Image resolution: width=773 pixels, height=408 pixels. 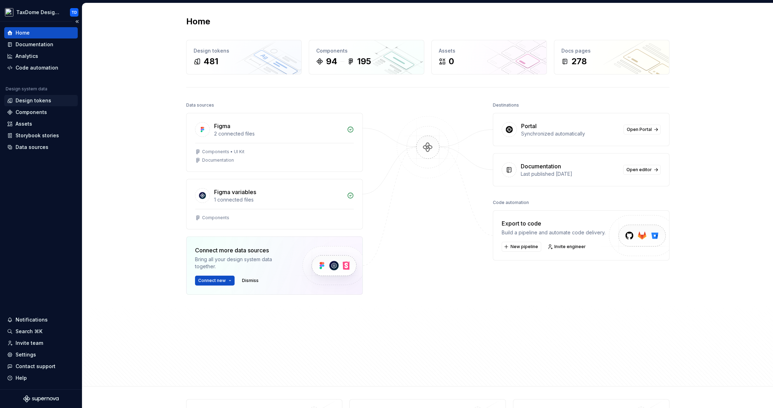 What do you see at coordinates (332, 61) in the screenshot?
I see `div: 94` at bounding box center [332, 61].